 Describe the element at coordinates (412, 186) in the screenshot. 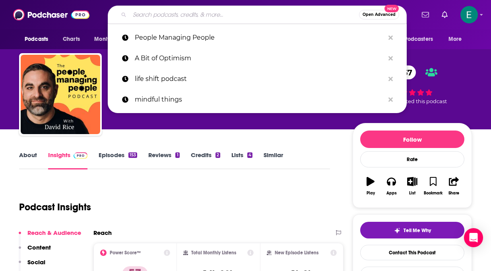

I see `button: List` at that location.